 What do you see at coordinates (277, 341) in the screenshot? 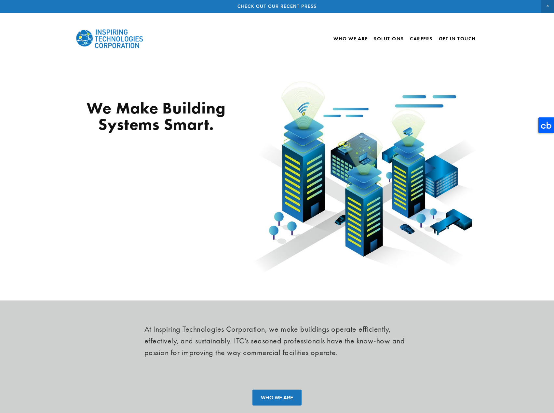
I see `h3: At Inspiring Technologies Corporation, we make buildings operate efficiently, effectively, and su...` at bounding box center [277, 341].